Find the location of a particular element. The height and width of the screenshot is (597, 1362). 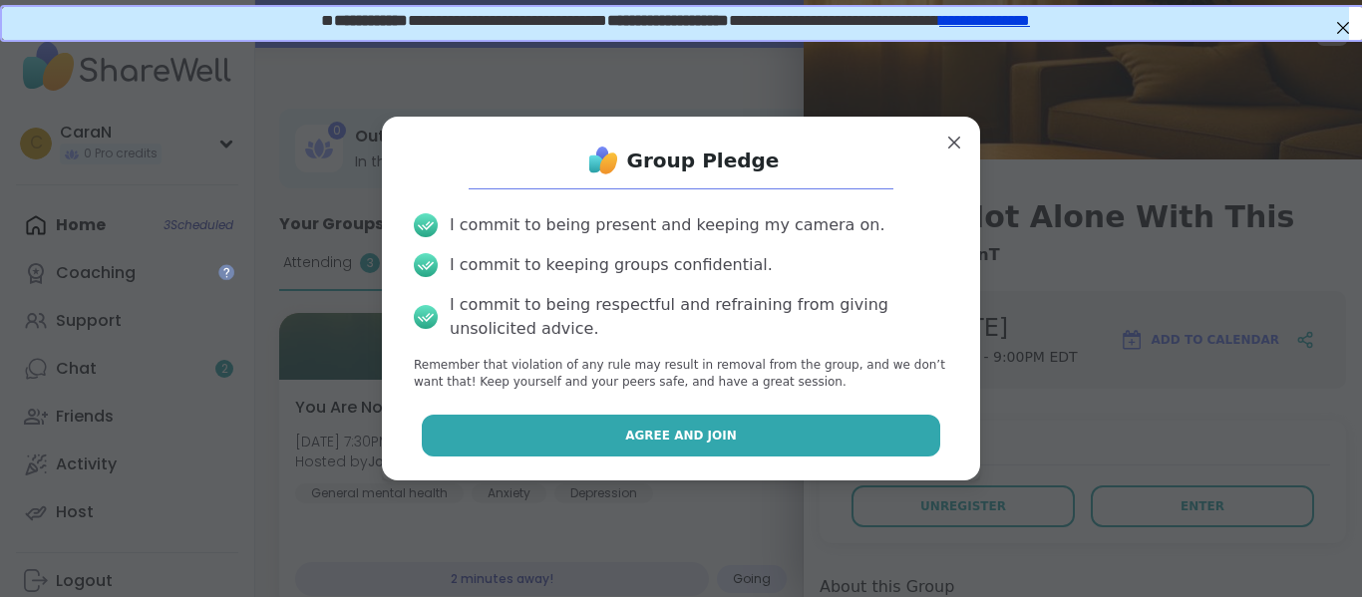

div: I commit to being present and keeping my camera on. is located at coordinates (667, 225).